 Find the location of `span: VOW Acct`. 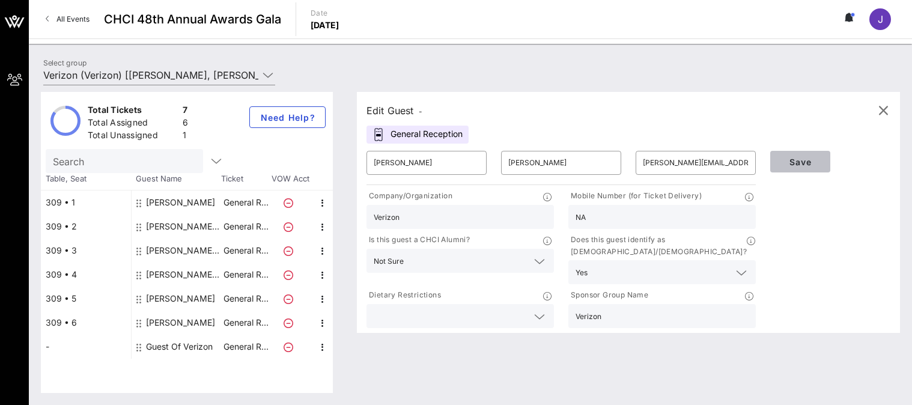

span: VOW Acct is located at coordinates (290, 179).